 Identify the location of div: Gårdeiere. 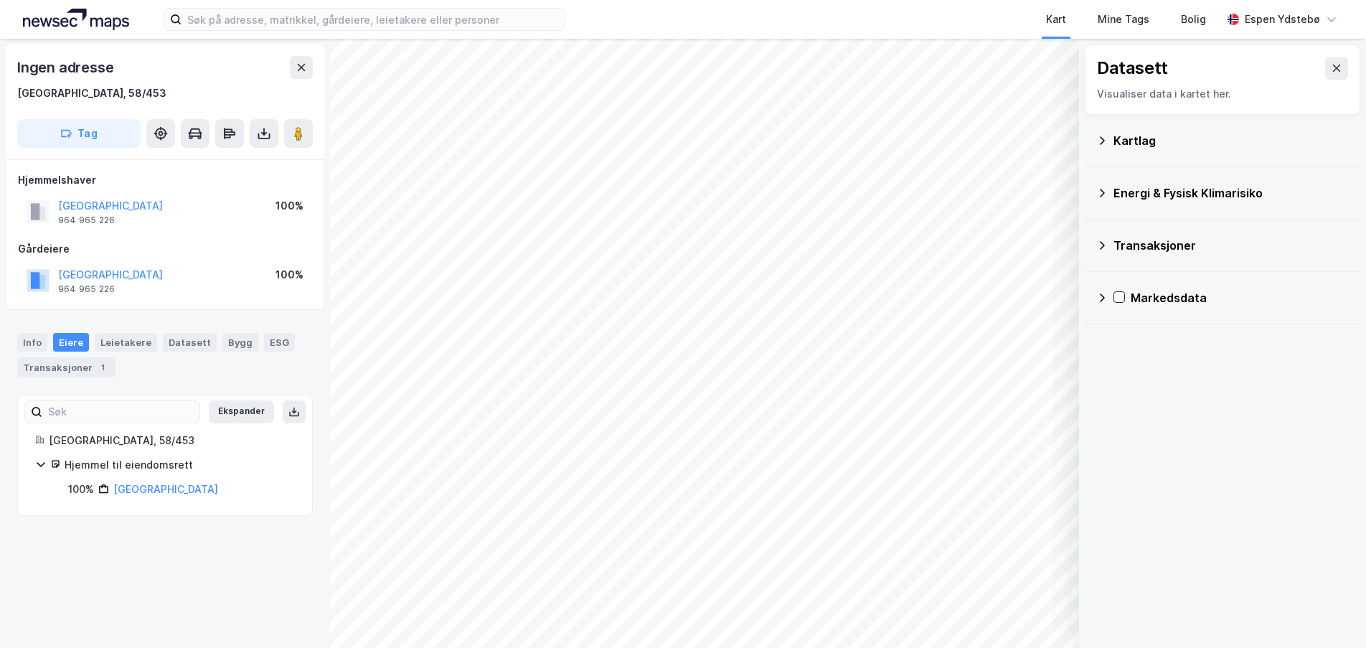
(165, 249).